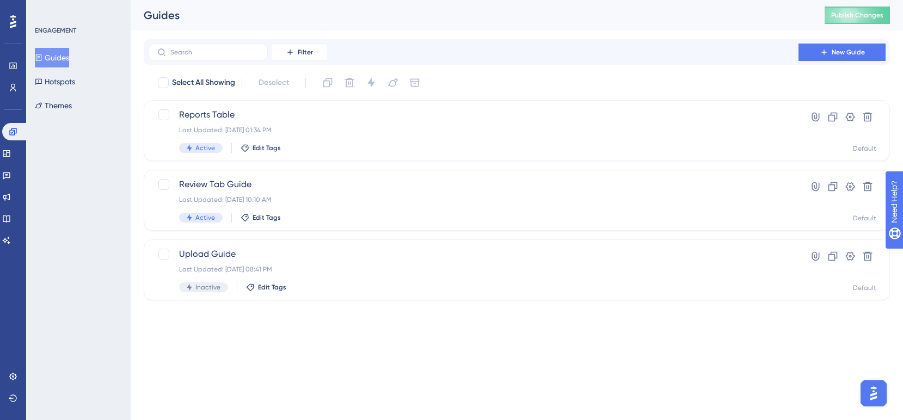 The width and height of the screenshot is (903, 420). What do you see at coordinates (857, 15) in the screenshot?
I see `span: Publish Changes` at bounding box center [857, 15].